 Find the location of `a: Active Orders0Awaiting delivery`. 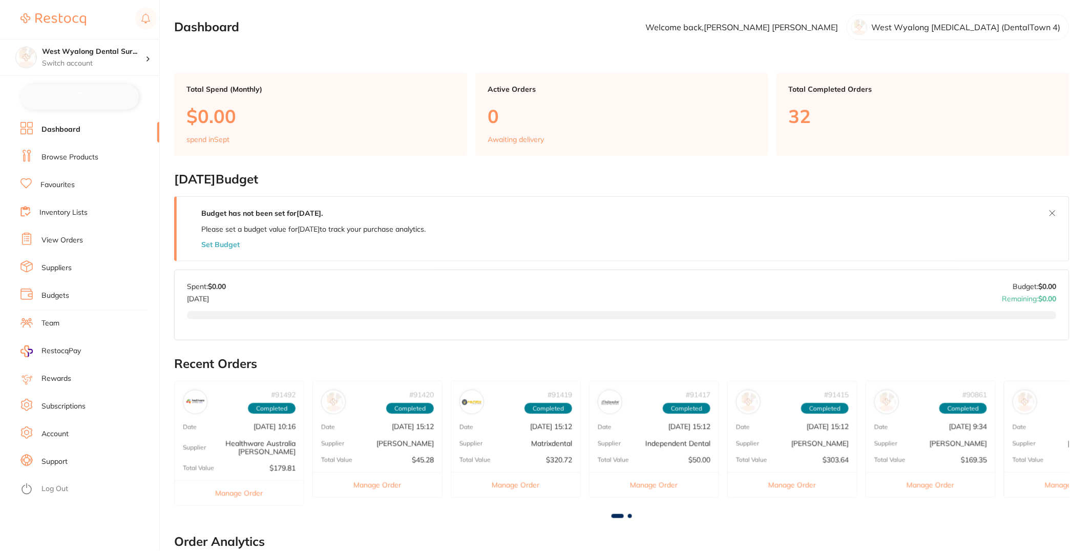

a: Active Orders0Awaiting delivery is located at coordinates (622, 114).